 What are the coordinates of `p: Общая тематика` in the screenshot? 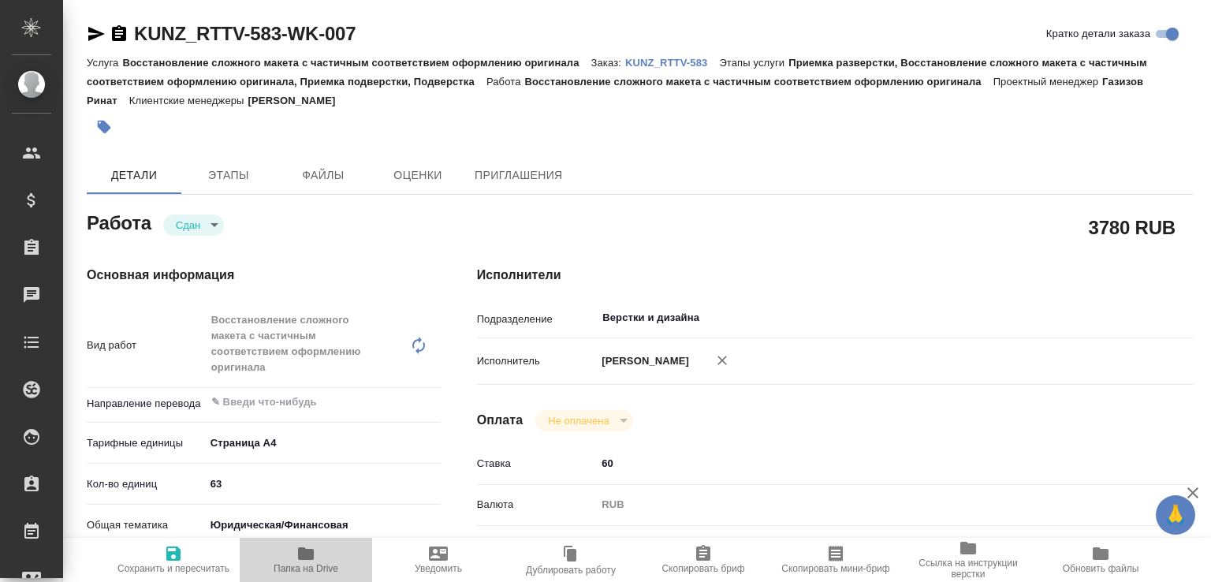 It's located at (146, 525).